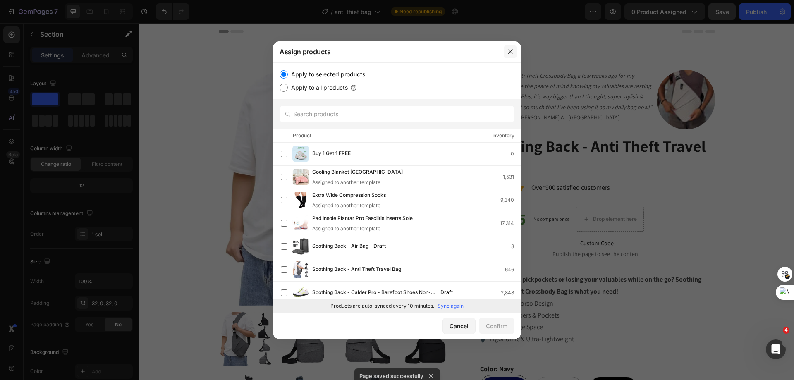 The width and height of the screenshot is (794, 380). Describe the element at coordinates (497, 326) in the screenshot. I see `button: Confirm` at that location.